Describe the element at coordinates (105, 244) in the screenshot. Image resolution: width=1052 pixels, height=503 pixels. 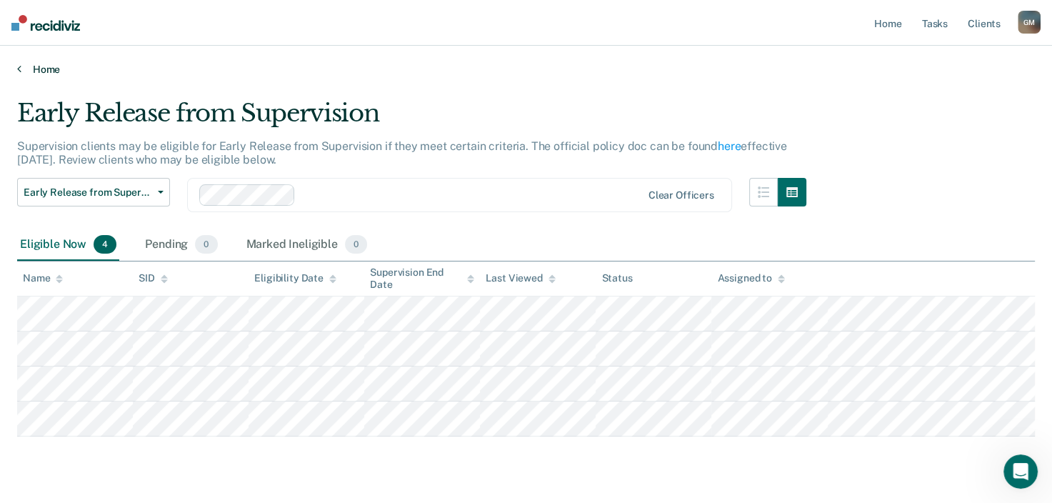
I see `span: 4` at that location.